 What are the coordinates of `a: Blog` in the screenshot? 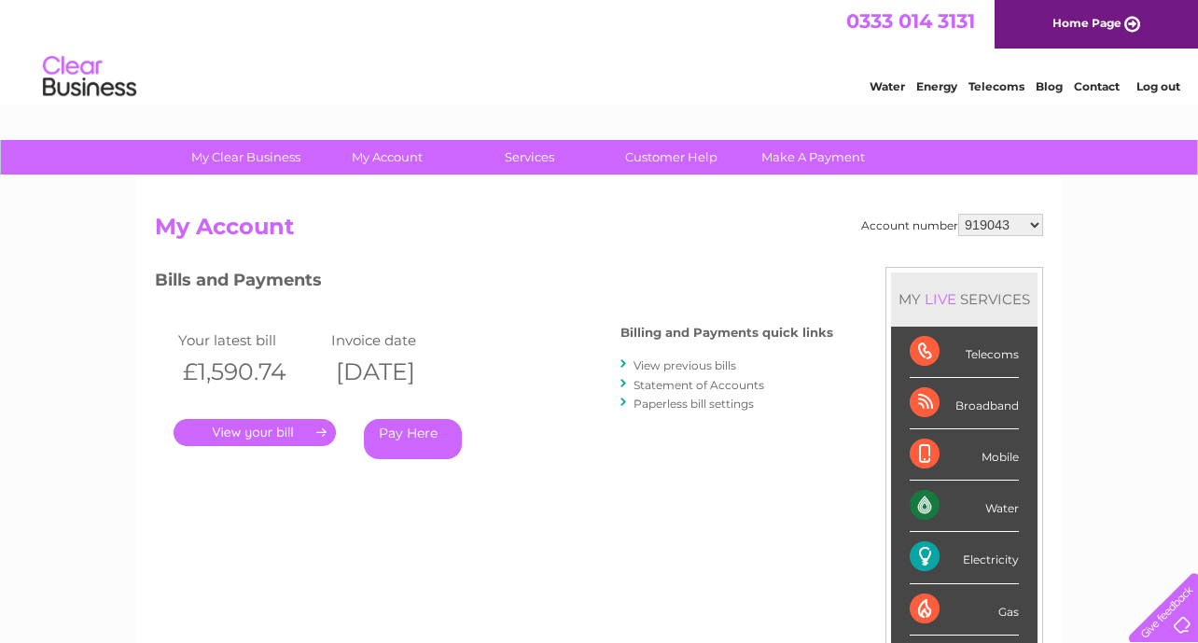 It's located at (1049, 86).